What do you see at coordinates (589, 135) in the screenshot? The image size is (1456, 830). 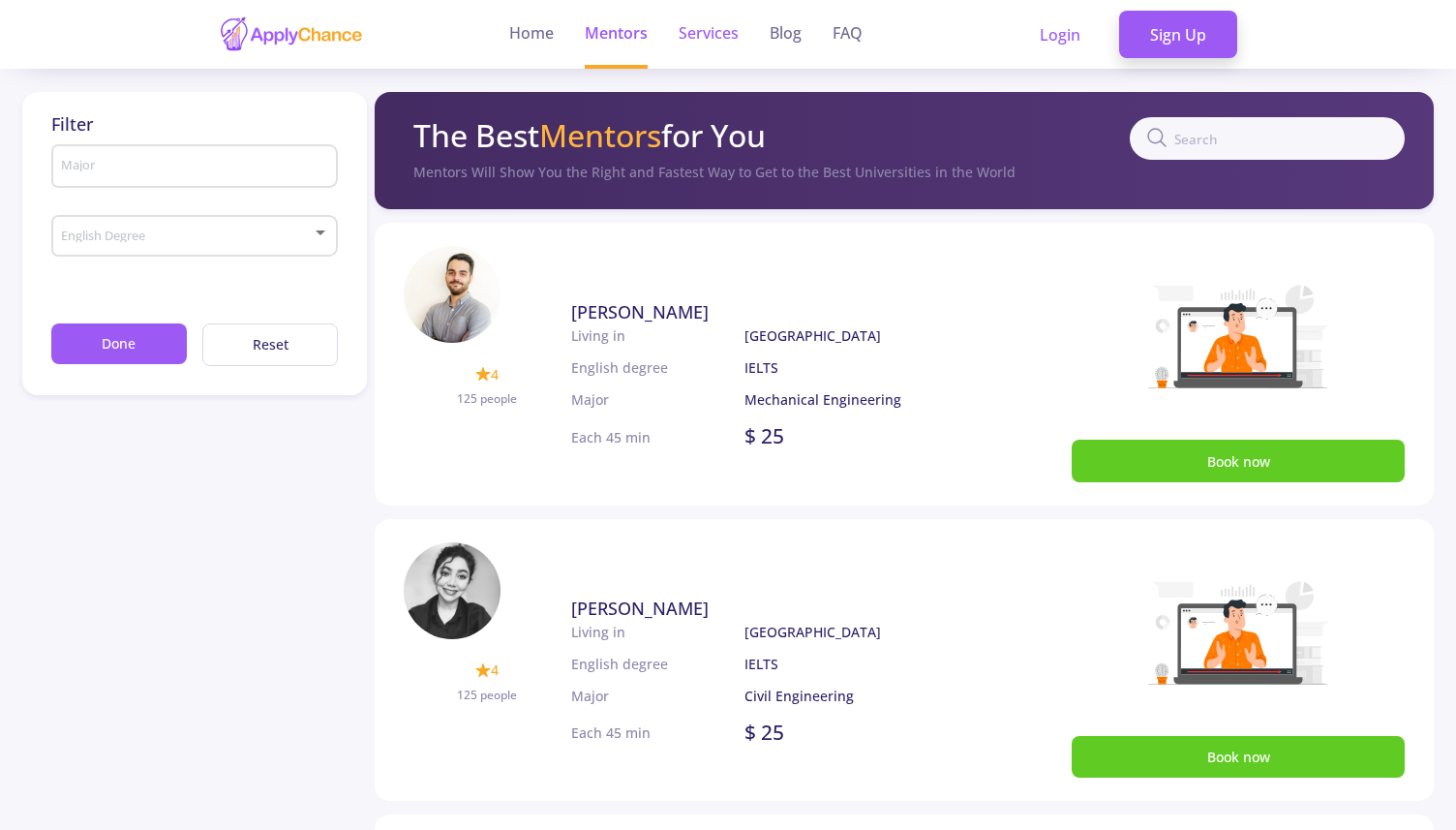 I see `h2: The Best for You` at bounding box center [589, 135].